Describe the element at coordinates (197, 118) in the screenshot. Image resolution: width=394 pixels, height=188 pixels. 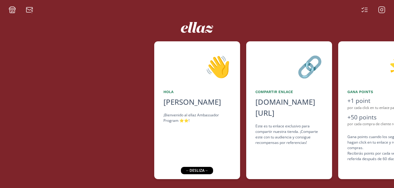
I see `div: ¡Bienvenido al ellaz Ambassador Program ⭐️⭐️!` at that location.